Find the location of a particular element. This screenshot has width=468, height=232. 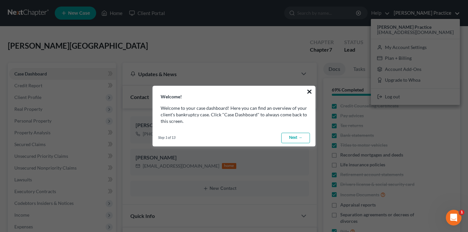

h3: Welcome! is located at coordinates (234, 93).